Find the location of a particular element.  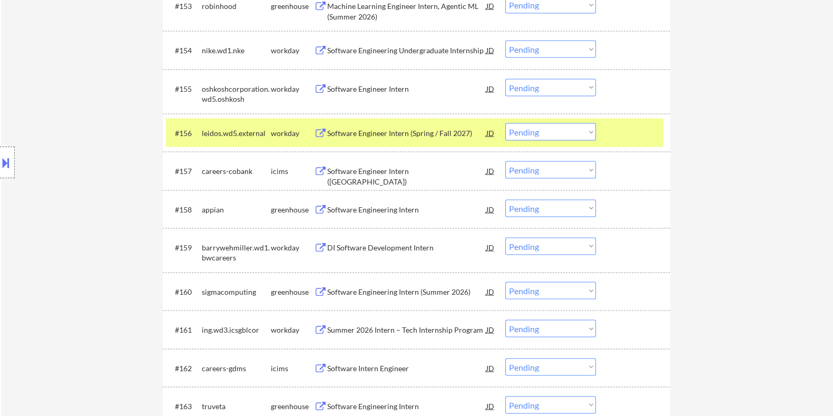

div: ing.wd3.icsgblcor is located at coordinates (236, 330).